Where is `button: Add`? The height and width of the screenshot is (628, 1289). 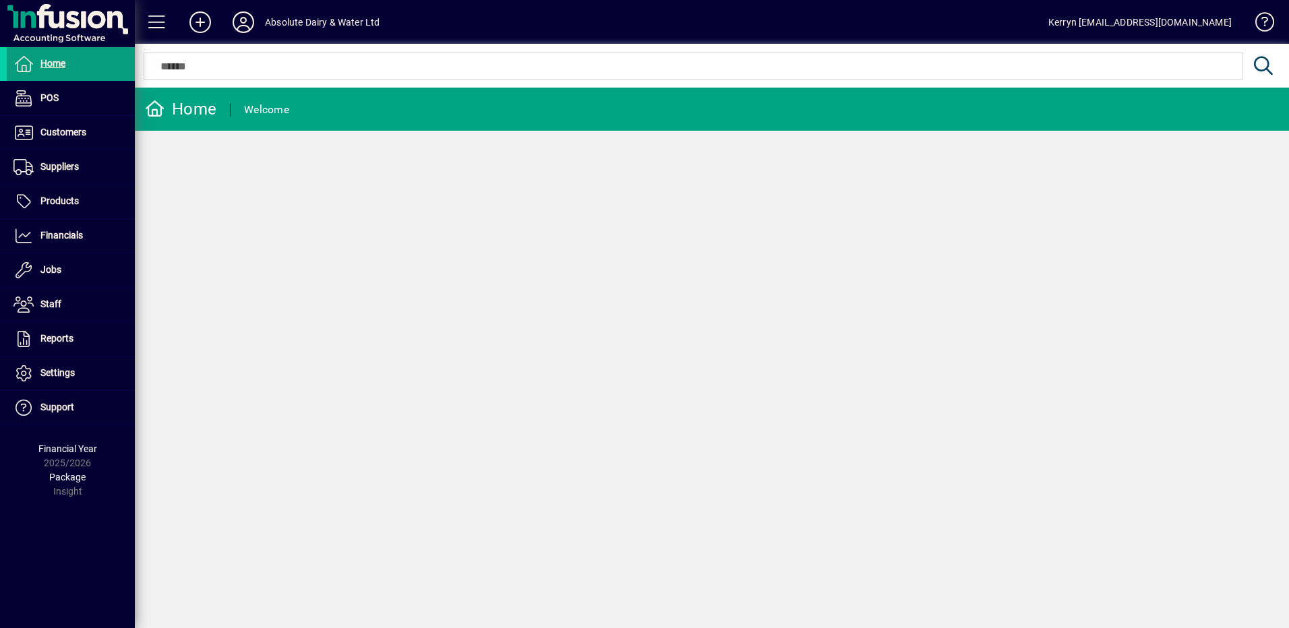 button: Add is located at coordinates (200, 22).